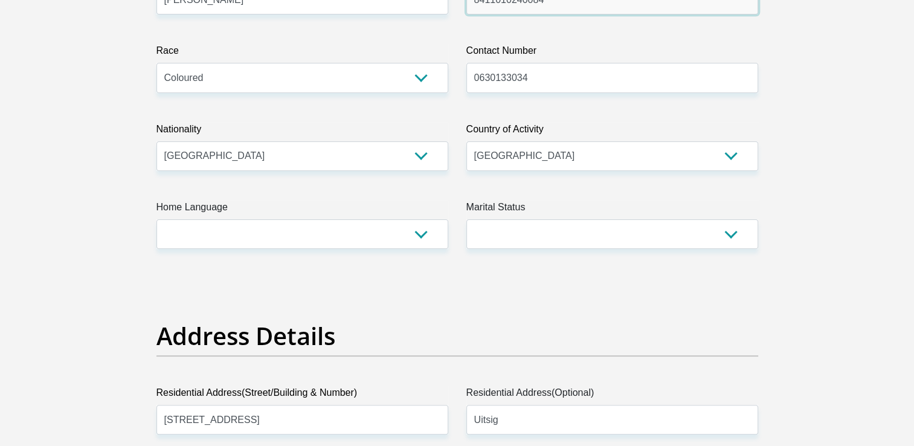 Image resolution: width=914 pixels, height=446 pixels. I want to click on input: Valid residential address, so click(302, 419).